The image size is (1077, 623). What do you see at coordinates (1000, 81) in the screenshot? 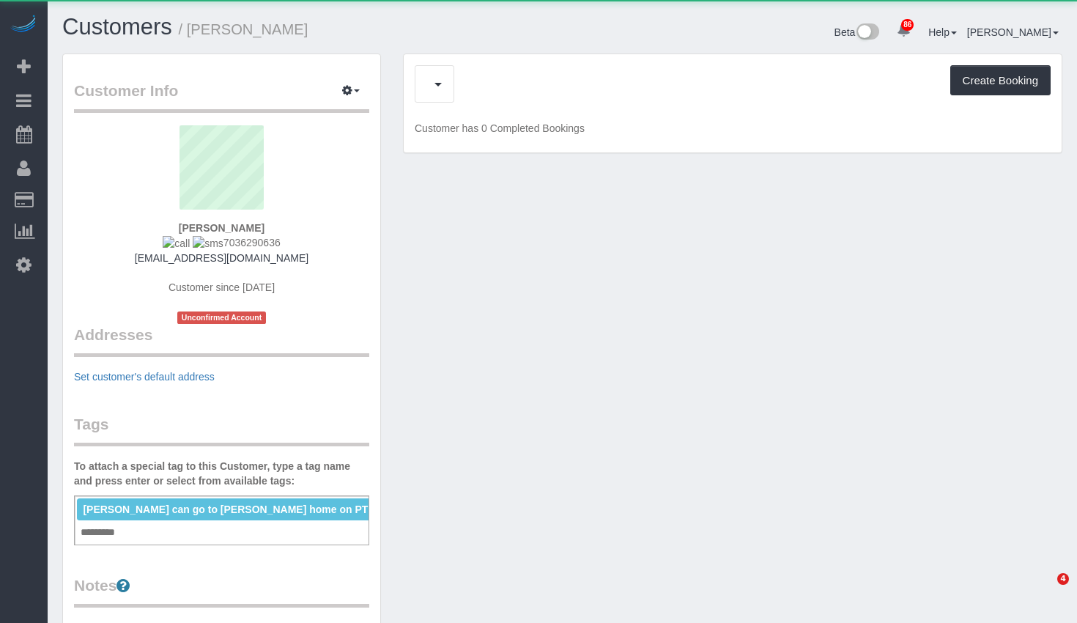
I see `button: Create Booking` at bounding box center [1000, 81].